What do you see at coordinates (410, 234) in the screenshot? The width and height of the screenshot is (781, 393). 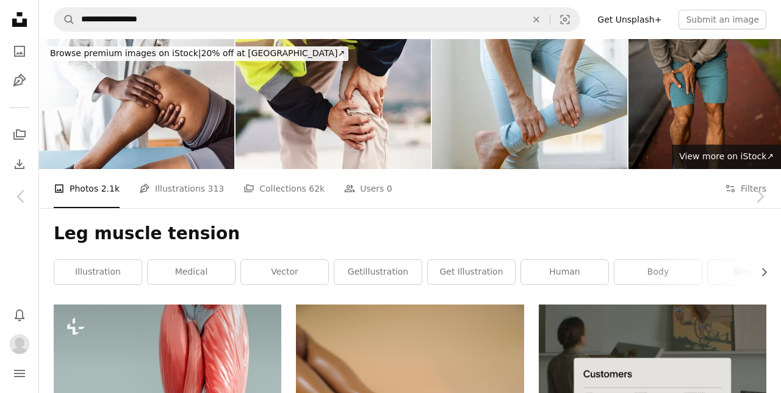 I see `h1: Leg muscle tension` at bounding box center [410, 234].